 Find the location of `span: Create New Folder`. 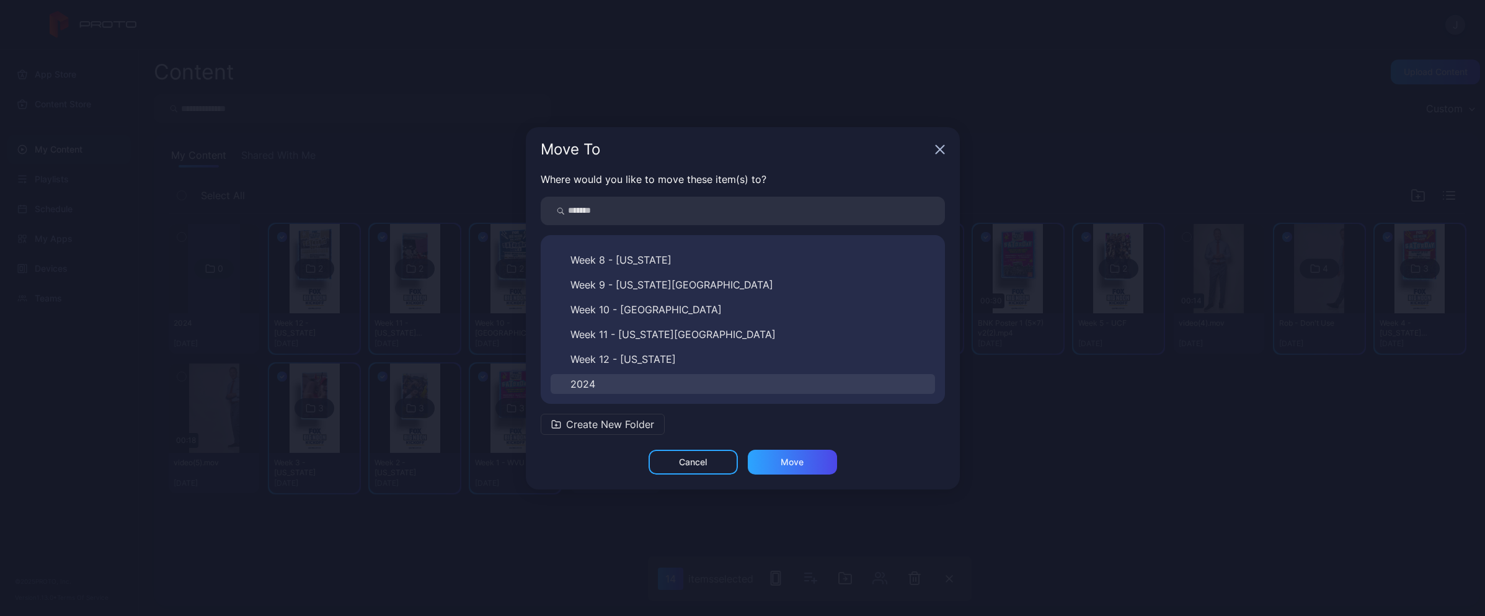

span: Create New Folder is located at coordinates (610, 424).